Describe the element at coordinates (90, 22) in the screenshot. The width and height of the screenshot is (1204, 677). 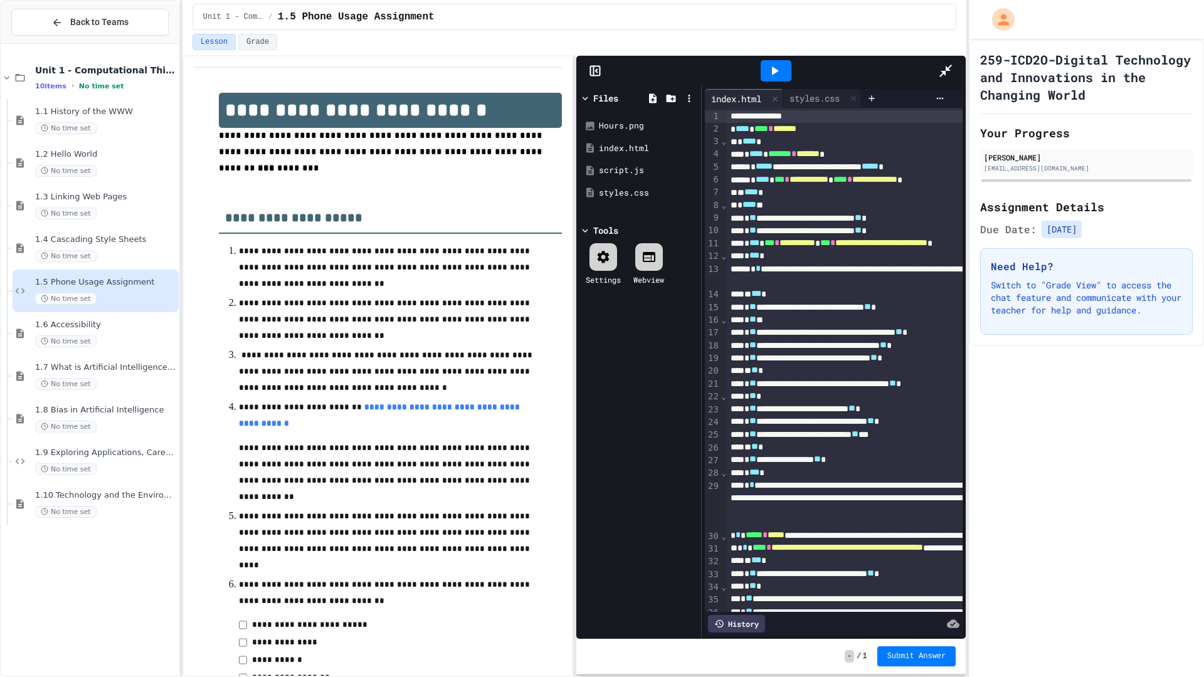
I see `button: Back to Teams` at that location.